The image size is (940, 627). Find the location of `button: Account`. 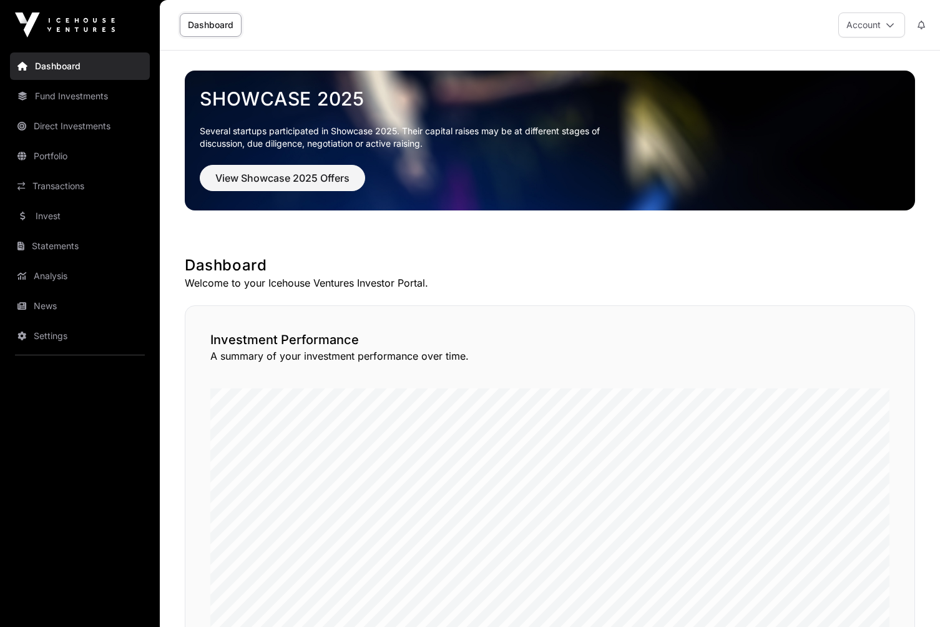

button: Account is located at coordinates (872, 25).